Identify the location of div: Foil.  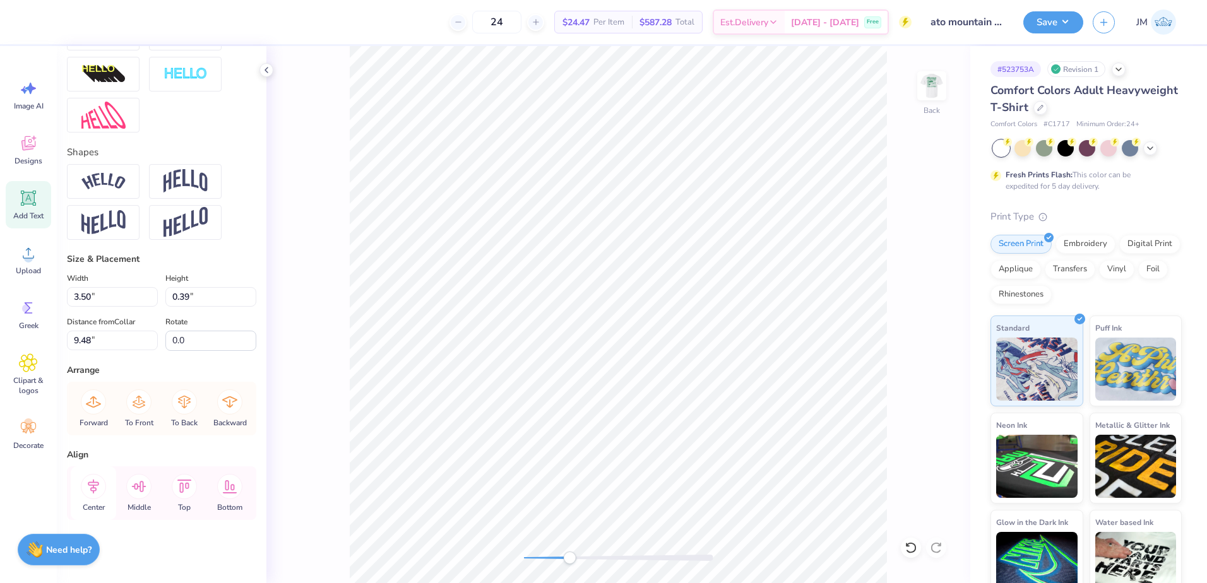
(1153, 270).